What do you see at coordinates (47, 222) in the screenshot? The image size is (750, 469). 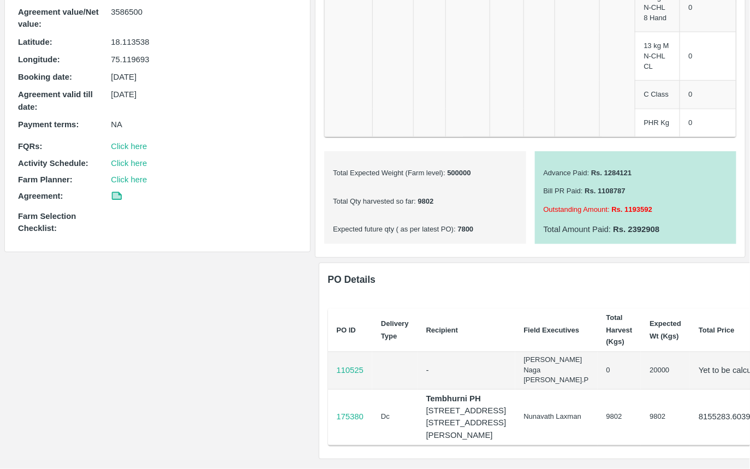 I see `b: Farm Selection Checklist:` at bounding box center [47, 222].